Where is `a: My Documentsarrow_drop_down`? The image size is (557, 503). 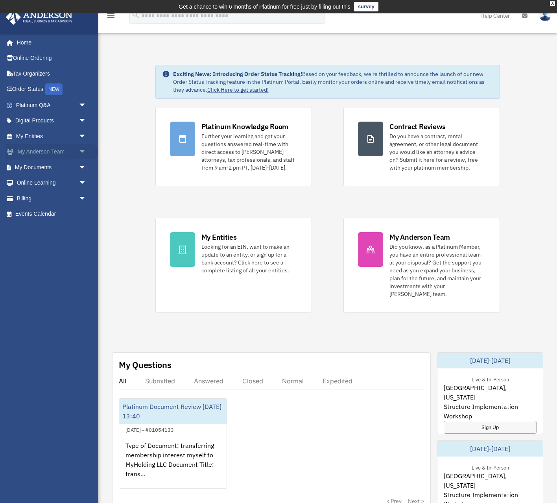
a: My Documentsarrow_drop_down is located at coordinates (52, 167).